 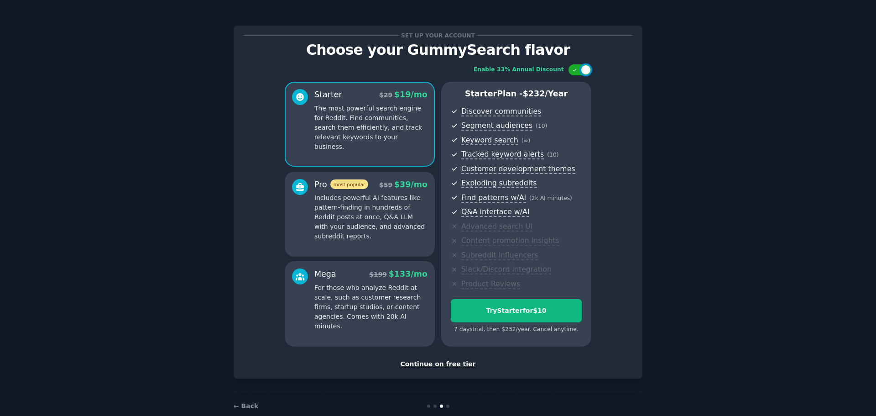 What do you see at coordinates (341, 184) in the screenshot?
I see `div: Pro` at bounding box center [341, 184].